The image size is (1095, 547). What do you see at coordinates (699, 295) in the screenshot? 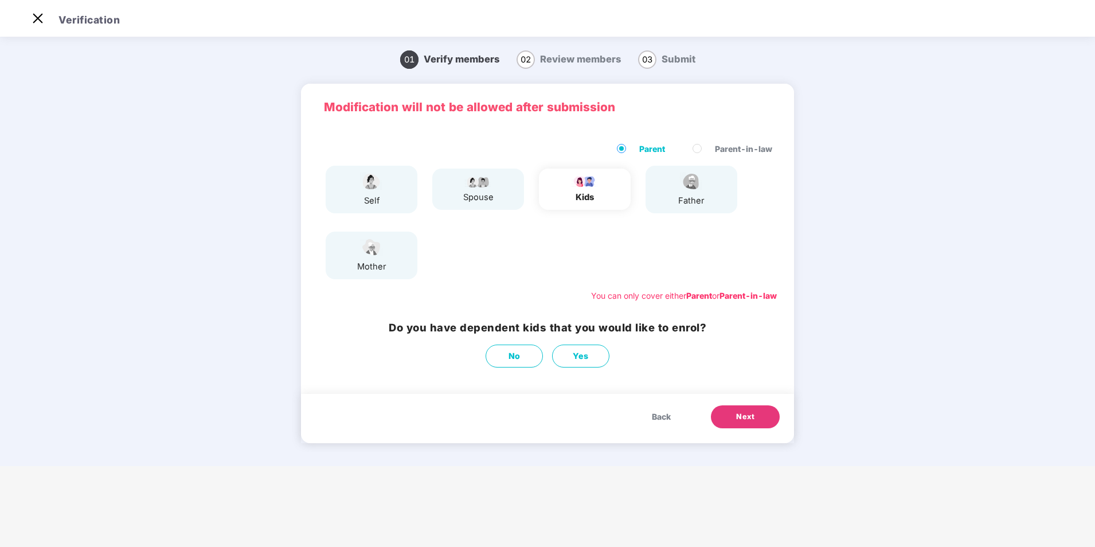
I see `b: Parent` at bounding box center [699, 295].